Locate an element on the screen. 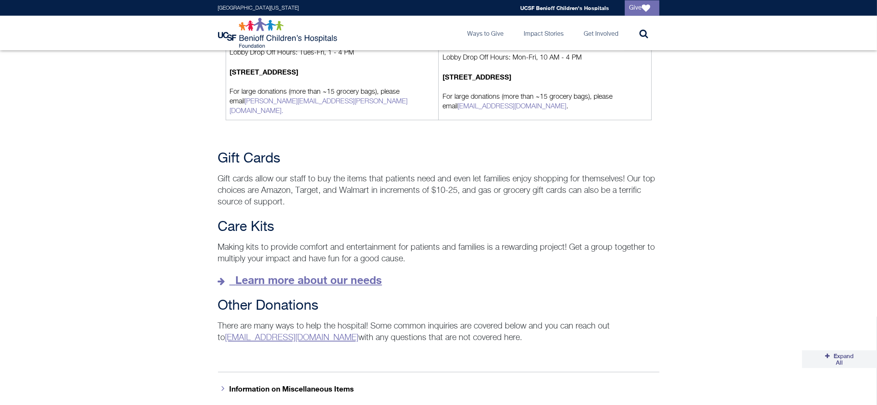  p: Lobby Drop Off Hours: Tues-Fri, 1 - 4 PM is located at coordinates (332, 53).